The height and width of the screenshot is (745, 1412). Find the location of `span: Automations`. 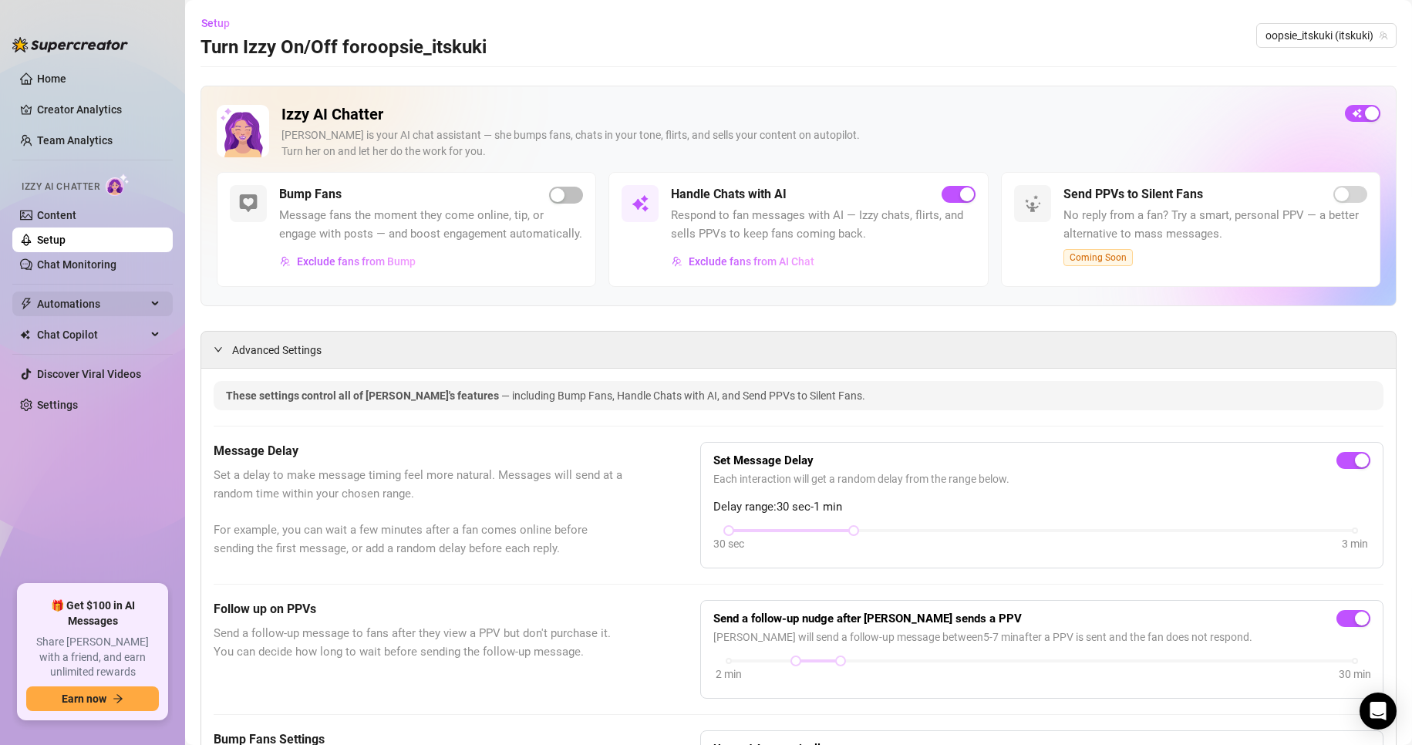

span: Automations is located at coordinates (92, 304).